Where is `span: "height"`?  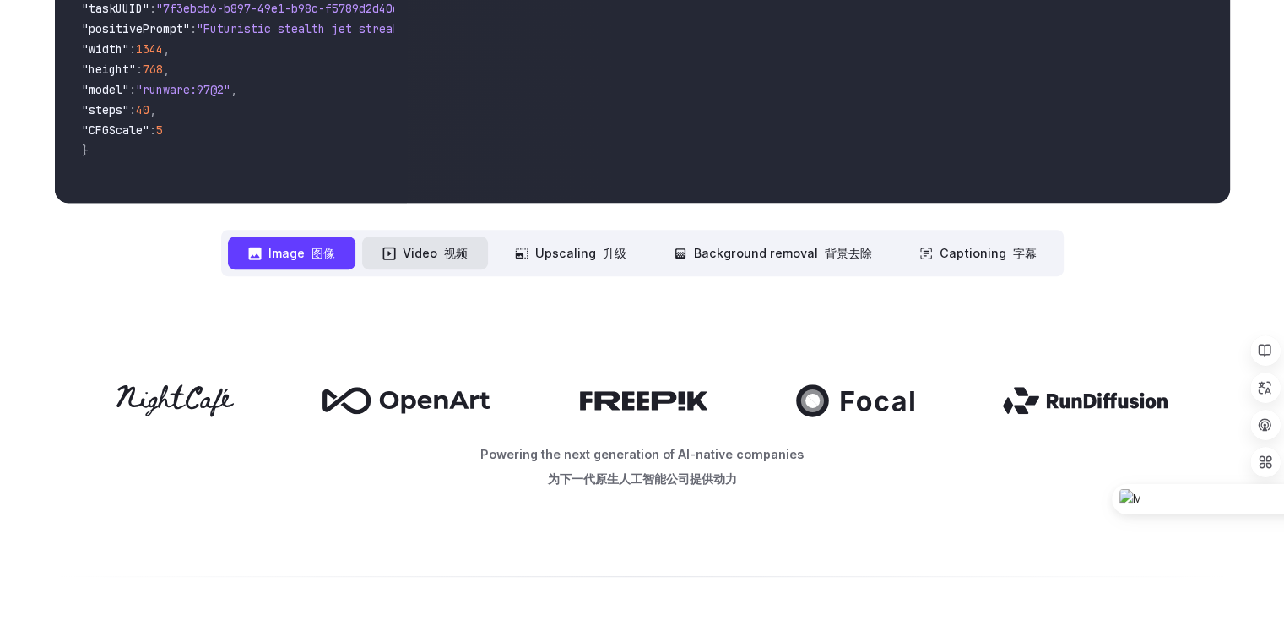
span: "height" is located at coordinates (109, 69).